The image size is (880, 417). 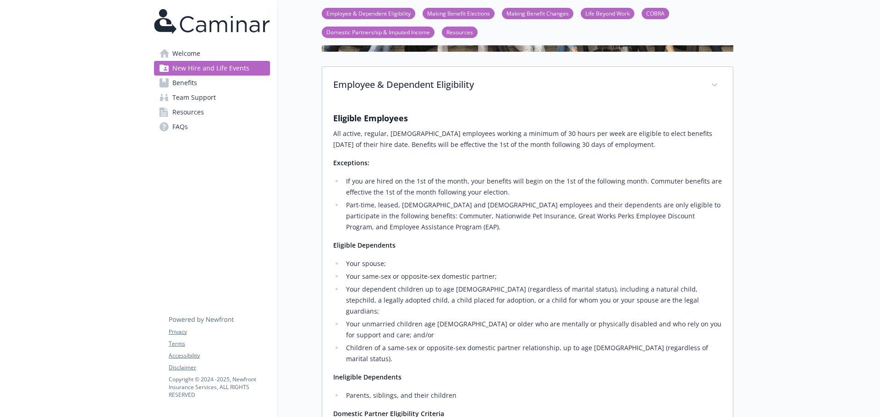 I want to click on strong: ​Eligible Dependents​, so click(x=364, y=245).